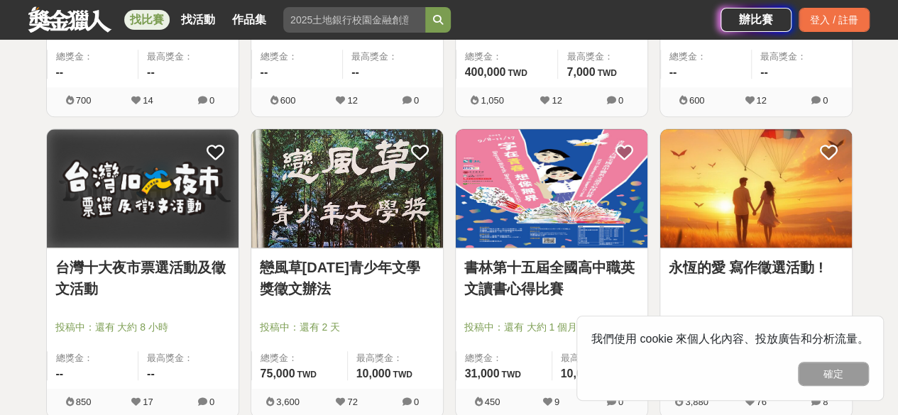 Image resolution: width=898 pixels, height=415 pixels. I want to click on span: 850, so click(84, 402).